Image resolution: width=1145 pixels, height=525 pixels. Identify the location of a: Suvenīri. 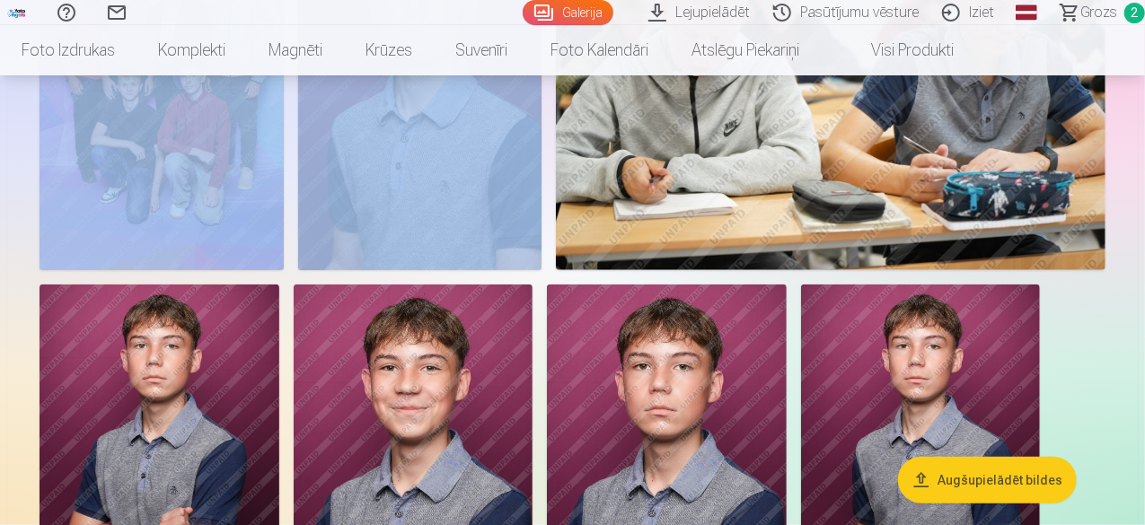
(481, 50).